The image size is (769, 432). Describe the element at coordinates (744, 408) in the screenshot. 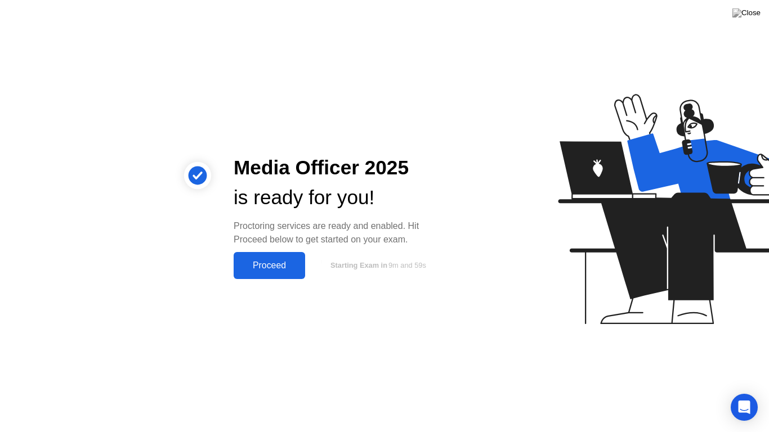

I see `div: Open Intercom Messenger` at that location.